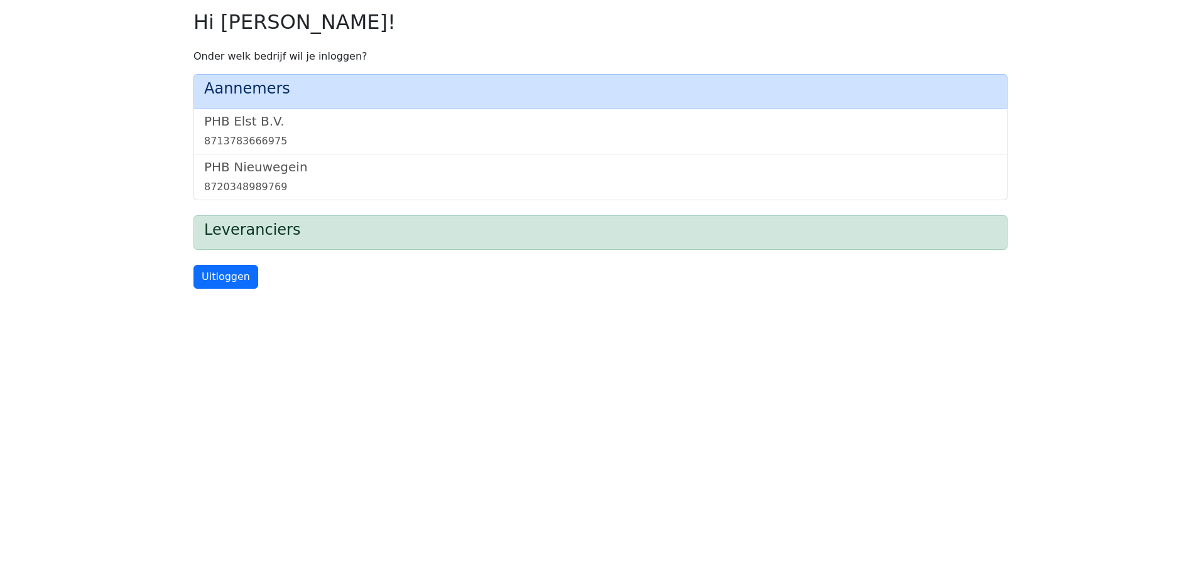 The image size is (1201, 580). Describe the element at coordinates (225, 277) in the screenshot. I see `a: Uitloggen` at that location.